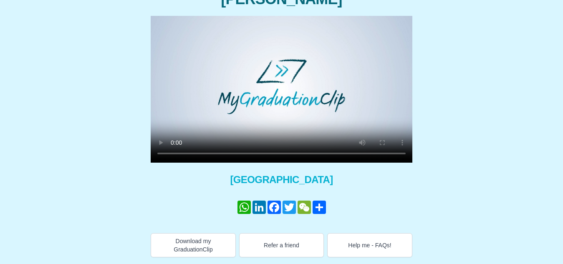 Image resolution: width=563 pixels, height=264 pixels. Describe the element at coordinates (274, 207) in the screenshot. I see `a: Facebook` at that location.